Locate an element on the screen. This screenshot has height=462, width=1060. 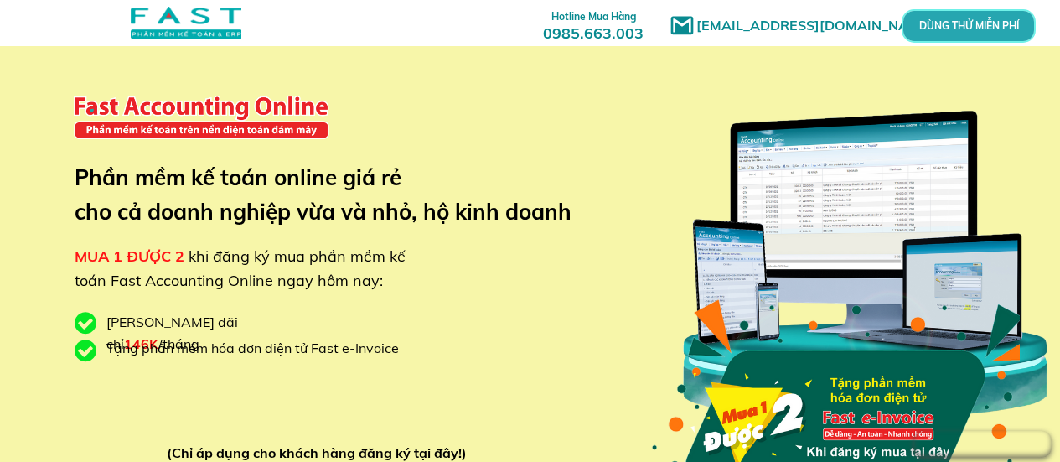
p: DÙNG THỬ MIỄN PHÍ is located at coordinates (968, 26).